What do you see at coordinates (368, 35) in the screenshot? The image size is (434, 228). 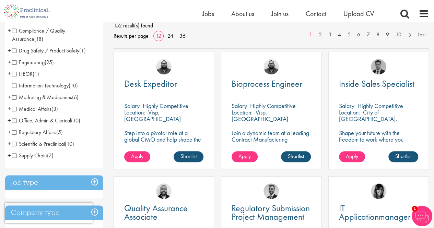 I see `a: 7` at bounding box center [368, 35].